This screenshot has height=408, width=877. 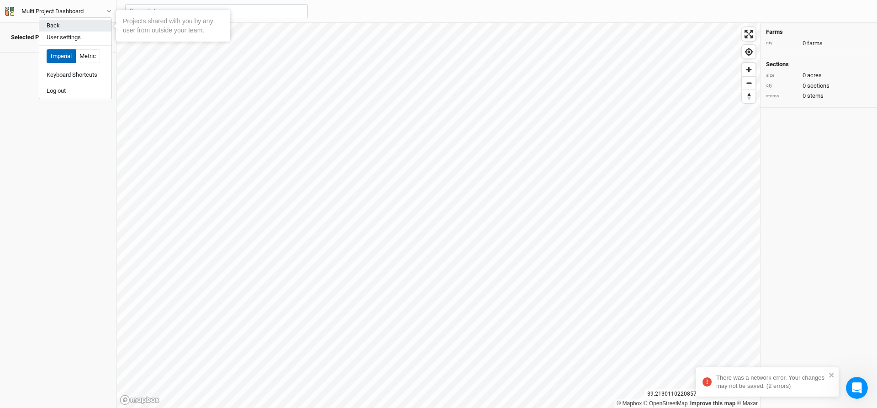 I want to click on button: Back, so click(x=75, y=26).